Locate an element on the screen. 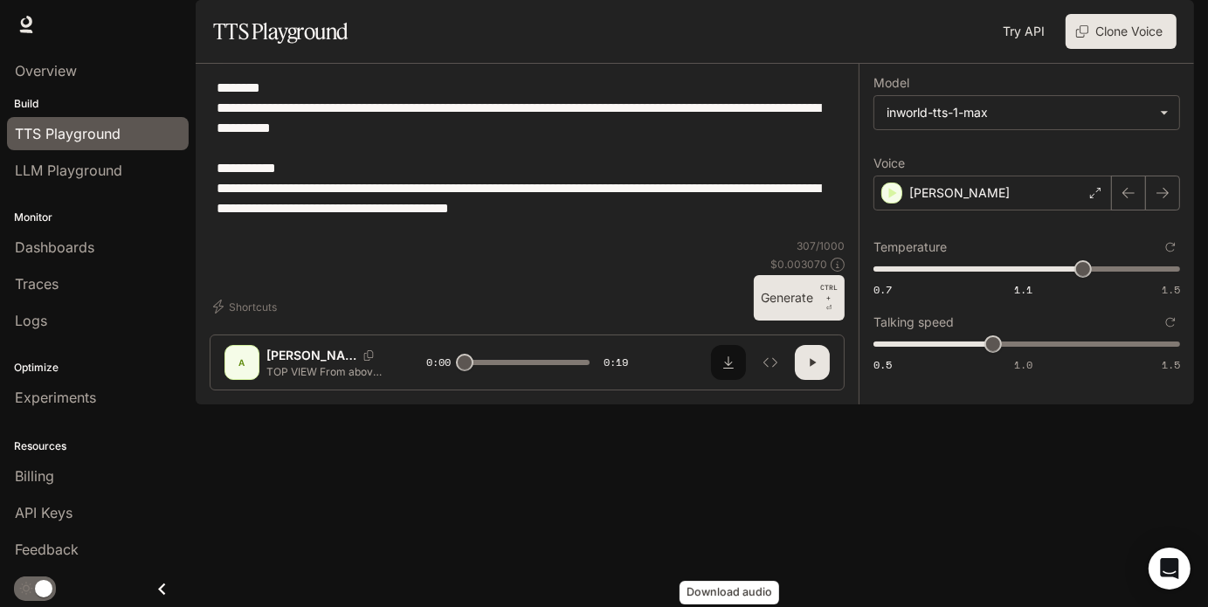 The width and height of the screenshot is (1208, 607). button: Inspect is located at coordinates (770, 363).